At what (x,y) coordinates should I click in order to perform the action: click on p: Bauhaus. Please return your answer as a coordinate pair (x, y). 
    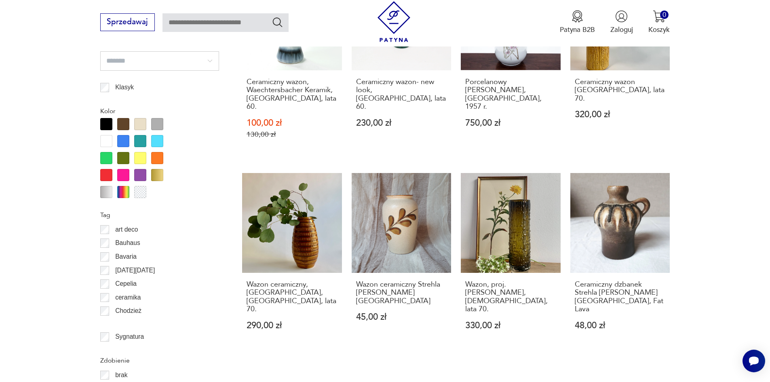
    Looking at the image, I should click on (128, 243).